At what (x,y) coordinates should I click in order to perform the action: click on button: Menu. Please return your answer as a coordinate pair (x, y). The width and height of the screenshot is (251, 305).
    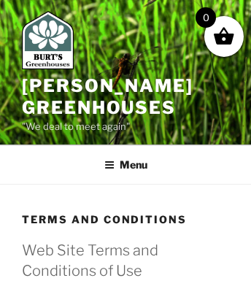
    Looking at the image, I should click on (126, 164).